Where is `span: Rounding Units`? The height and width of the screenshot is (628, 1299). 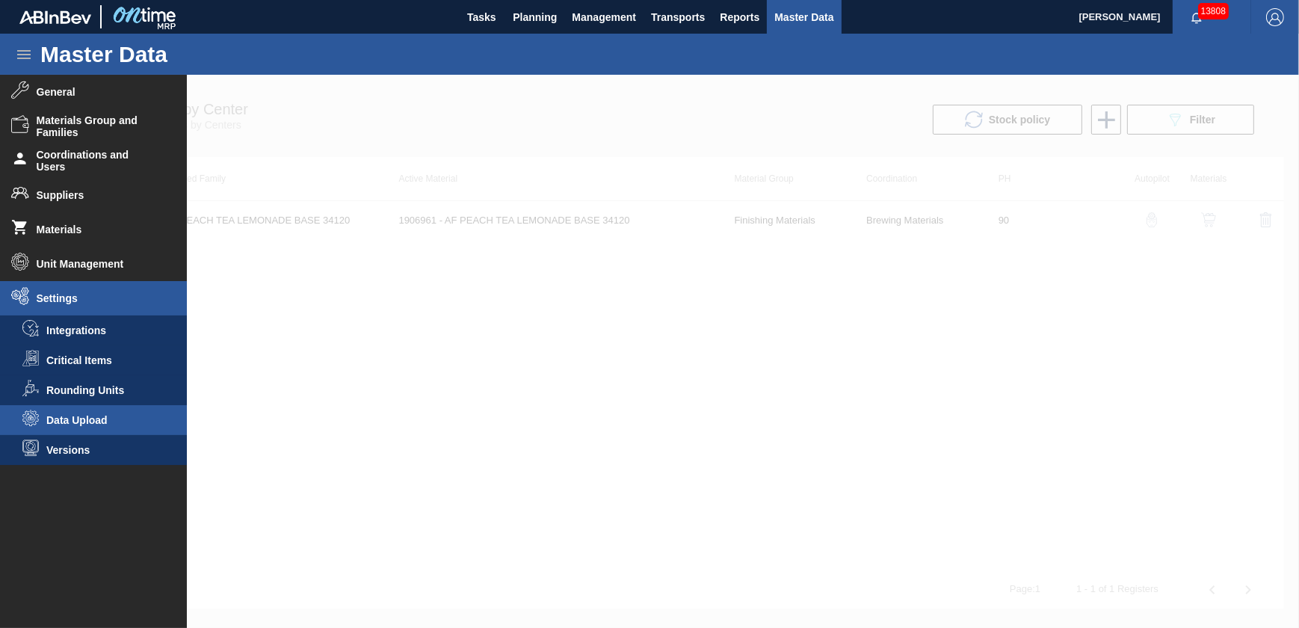
span: Rounding Units is located at coordinates (104, 390).